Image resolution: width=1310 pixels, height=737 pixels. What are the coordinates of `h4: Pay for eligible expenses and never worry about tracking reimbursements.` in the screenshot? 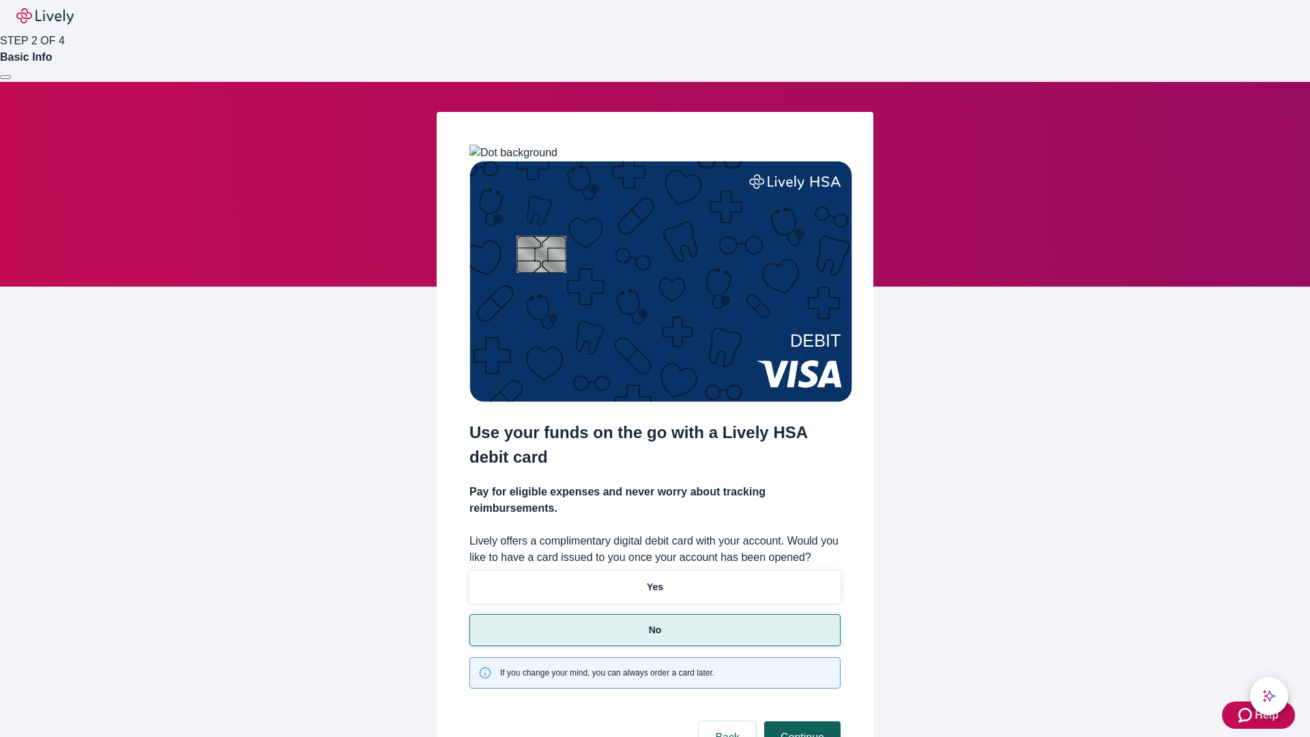 It's located at (655, 500).